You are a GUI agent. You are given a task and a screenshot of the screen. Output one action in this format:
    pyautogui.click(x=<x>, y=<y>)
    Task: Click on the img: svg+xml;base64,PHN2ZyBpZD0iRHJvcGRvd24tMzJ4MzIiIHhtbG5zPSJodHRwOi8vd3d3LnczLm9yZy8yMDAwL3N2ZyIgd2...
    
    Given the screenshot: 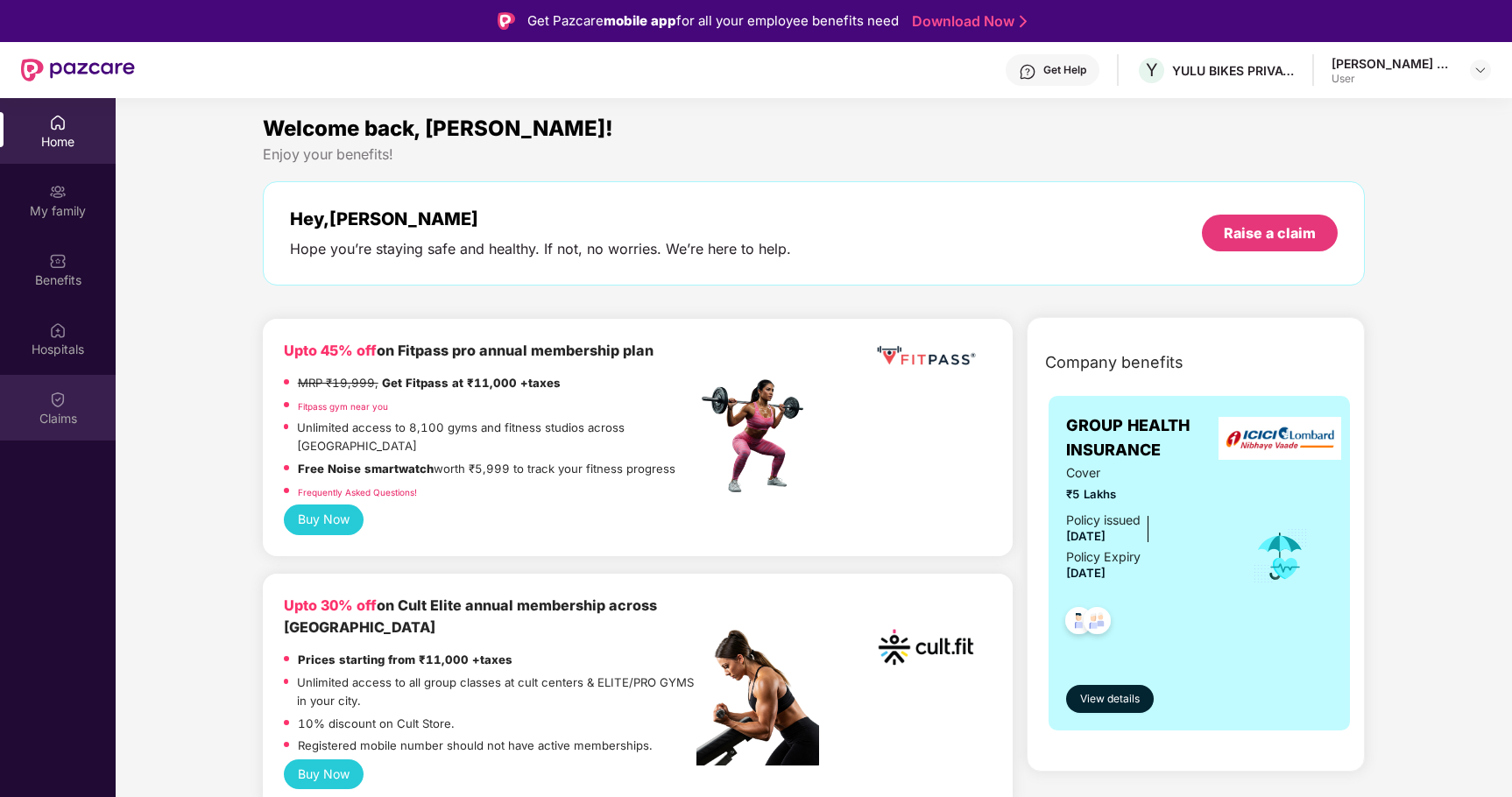 What is the action you would take?
    pyautogui.click(x=1480, y=70)
    